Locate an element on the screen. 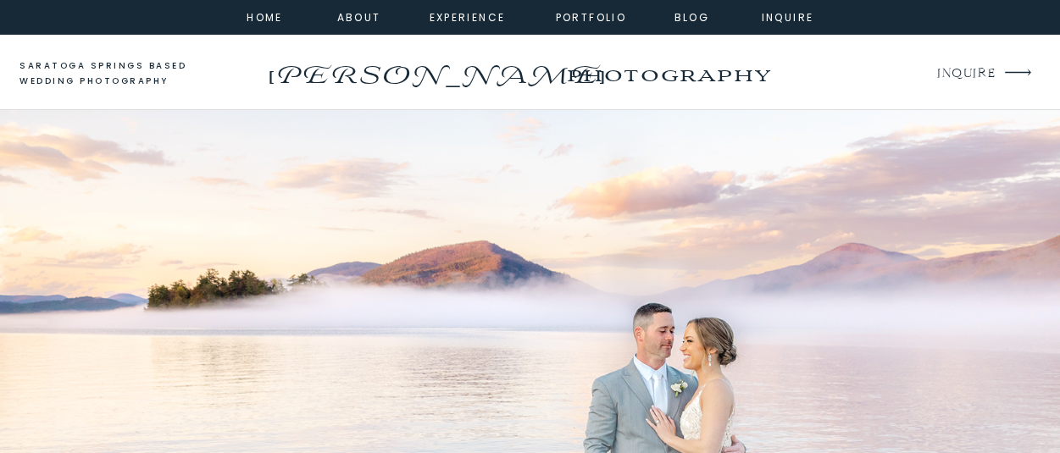 Image resolution: width=1060 pixels, height=453 pixels. a: INQUIRE is located at coordinates (965, 74).